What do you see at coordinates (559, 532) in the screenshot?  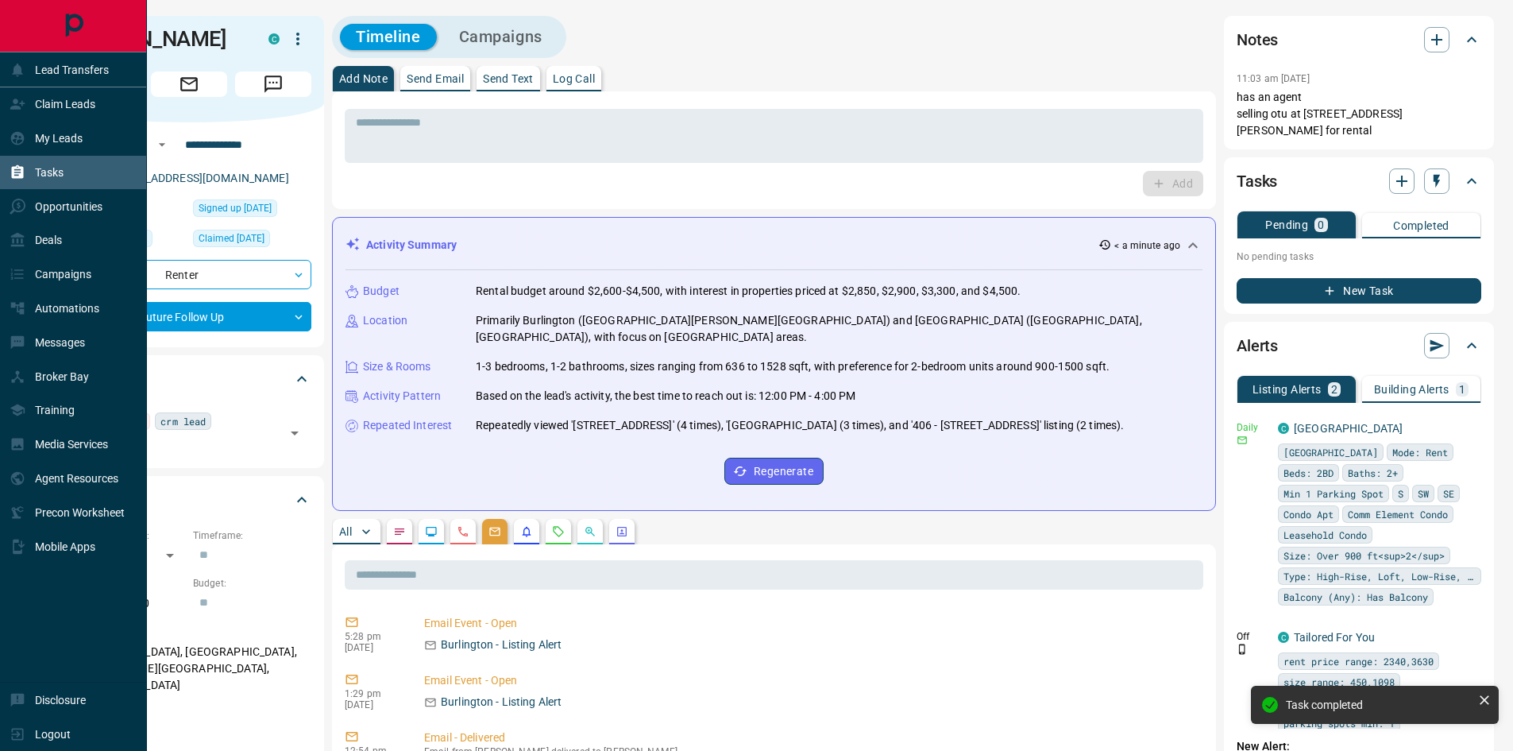 I see `svg: Requests` at bounding box center [559, 532].